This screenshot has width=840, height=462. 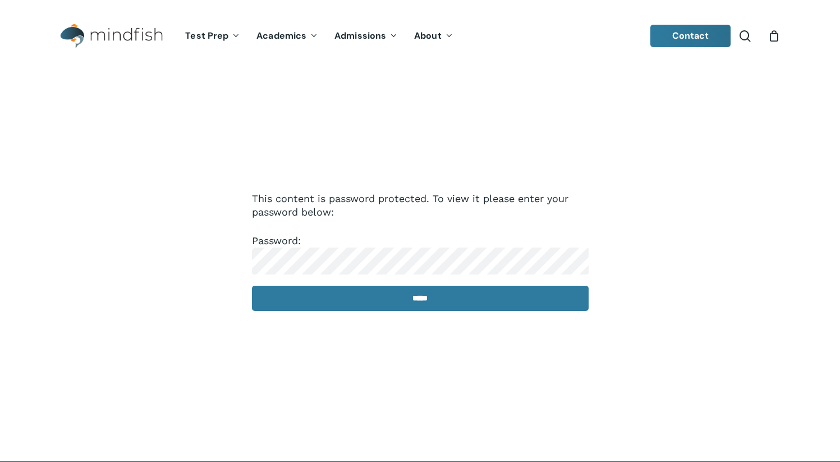 What do you see at coordinates (366, 36) in the screenshot?
I see `a: Admissions` at bounding box center [366, 36].